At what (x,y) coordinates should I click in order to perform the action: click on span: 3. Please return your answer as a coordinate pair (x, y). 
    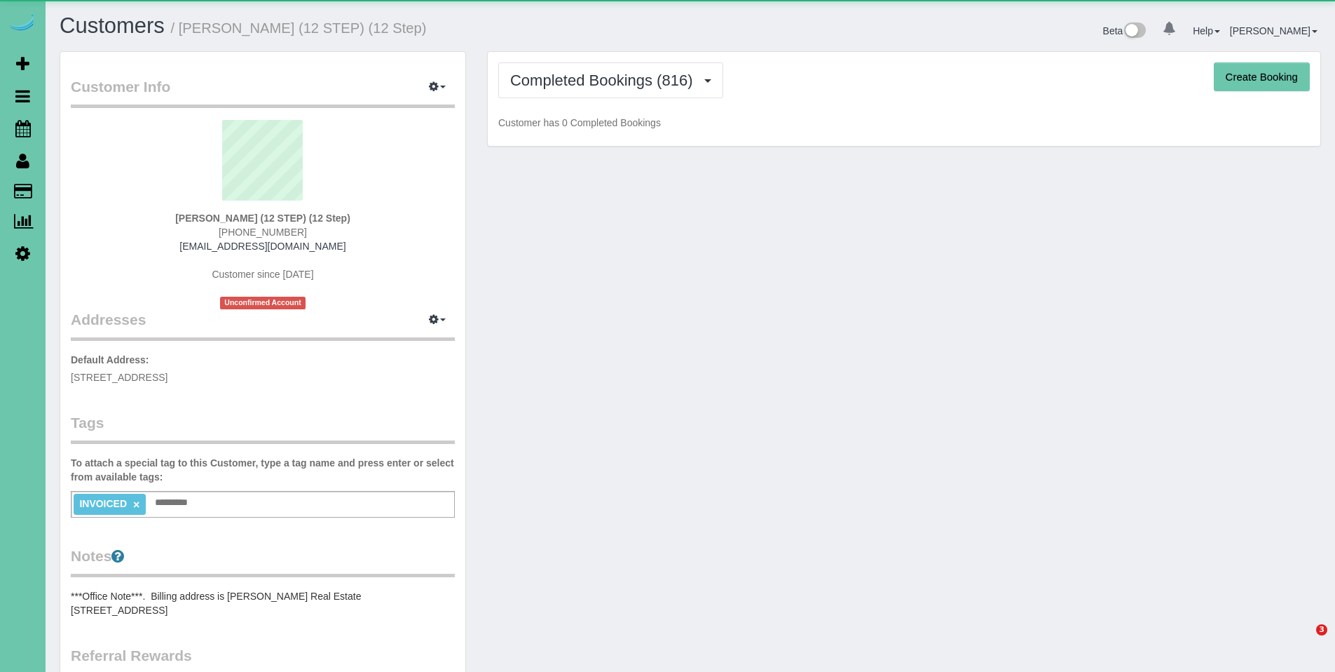
    Looking at the image, I should click on (1322, 630).